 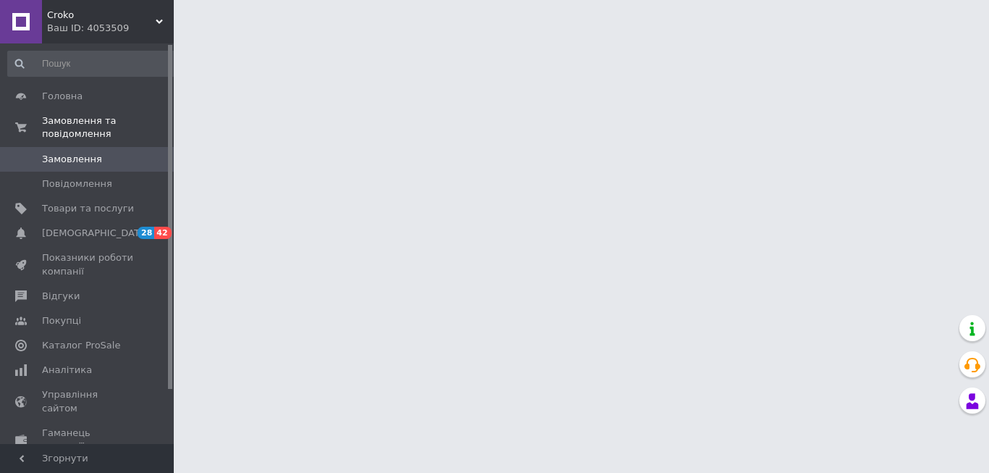 What do you see at coordinates (88, 209) in the screenshot?
I see `span: Товари та послуги` at bounding box center [88, 209].